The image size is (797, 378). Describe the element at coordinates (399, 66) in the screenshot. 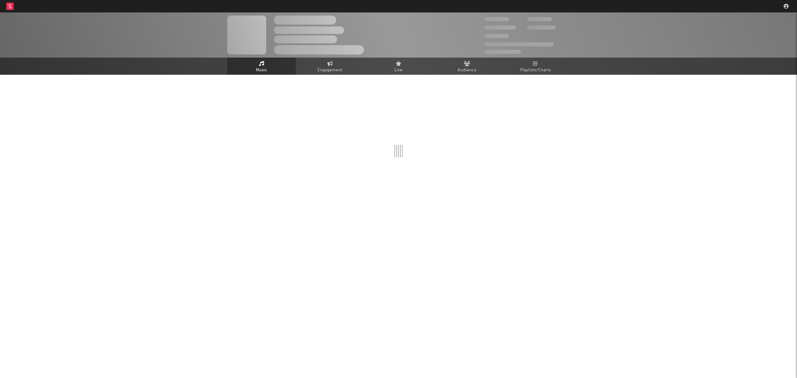

I see `a: Live` at that location.